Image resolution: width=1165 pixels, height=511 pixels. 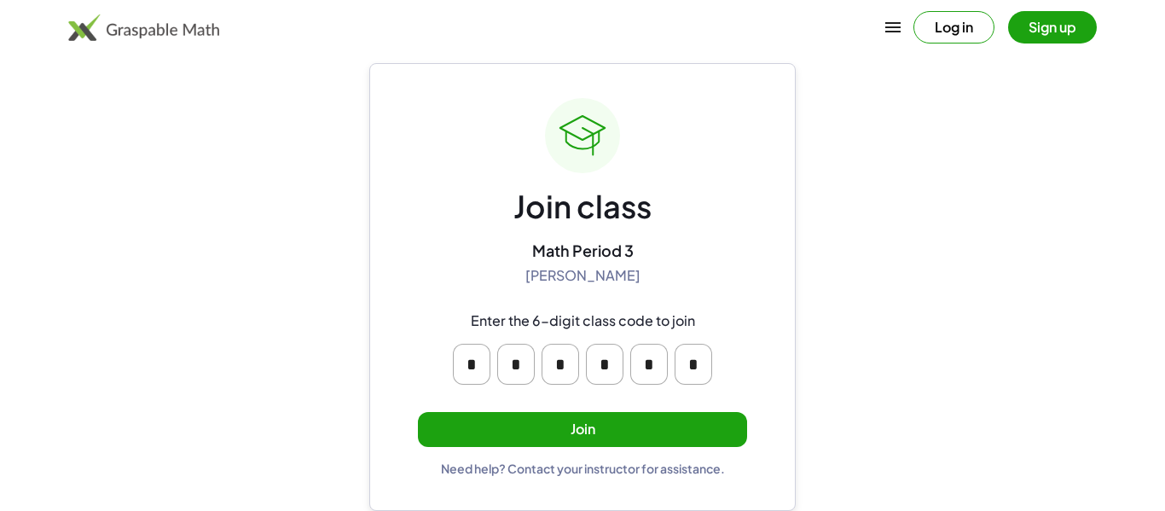 I want to click on div: Enter the 6-digit class code to join, so click(x=582, y=321).